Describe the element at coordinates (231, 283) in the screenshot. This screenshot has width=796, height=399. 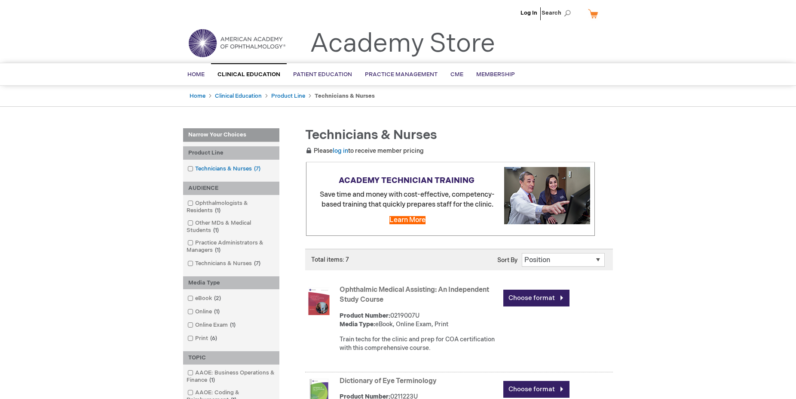
I see `div: Media Type` at that location.